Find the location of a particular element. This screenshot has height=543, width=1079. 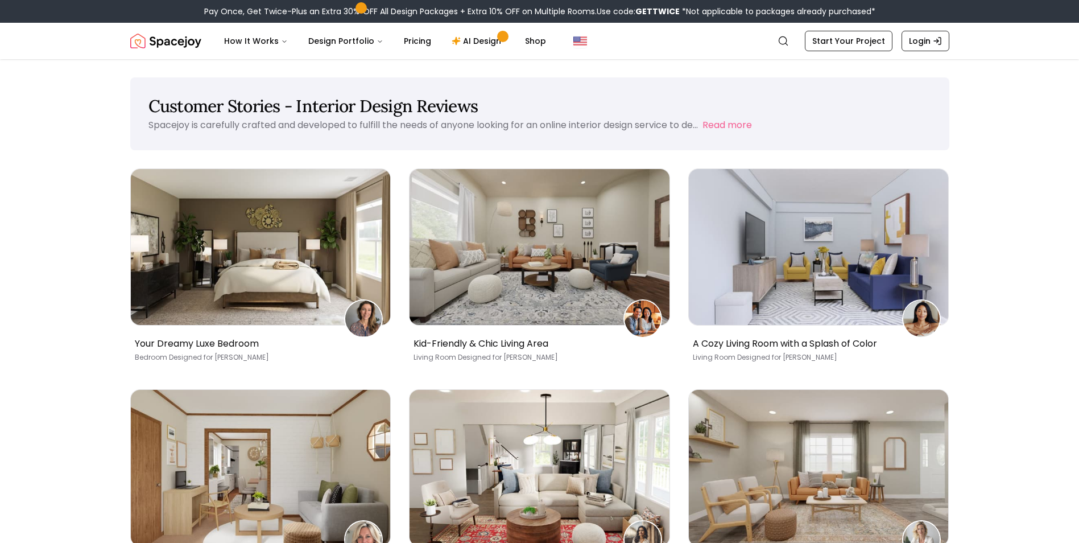

a: Kid-Friendly & Chic Living AreaTheresa ViglizzoKid-Friendly & Chic Living AreaLiving Room Designe... is located at coordinates (539, 270).